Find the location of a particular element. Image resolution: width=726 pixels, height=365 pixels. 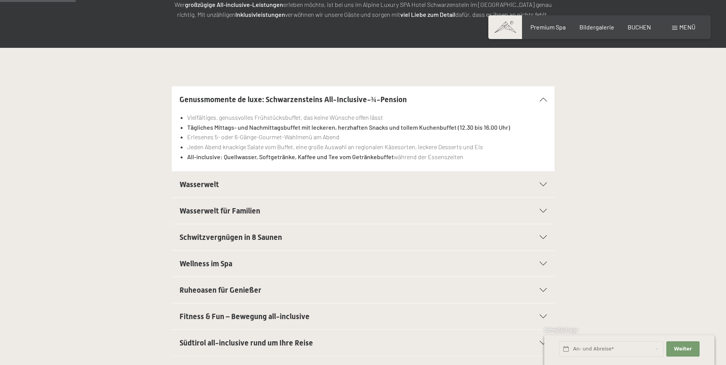

span: Schwitzvergnügen in 8 Saunen is located at coordinates (231, 237).